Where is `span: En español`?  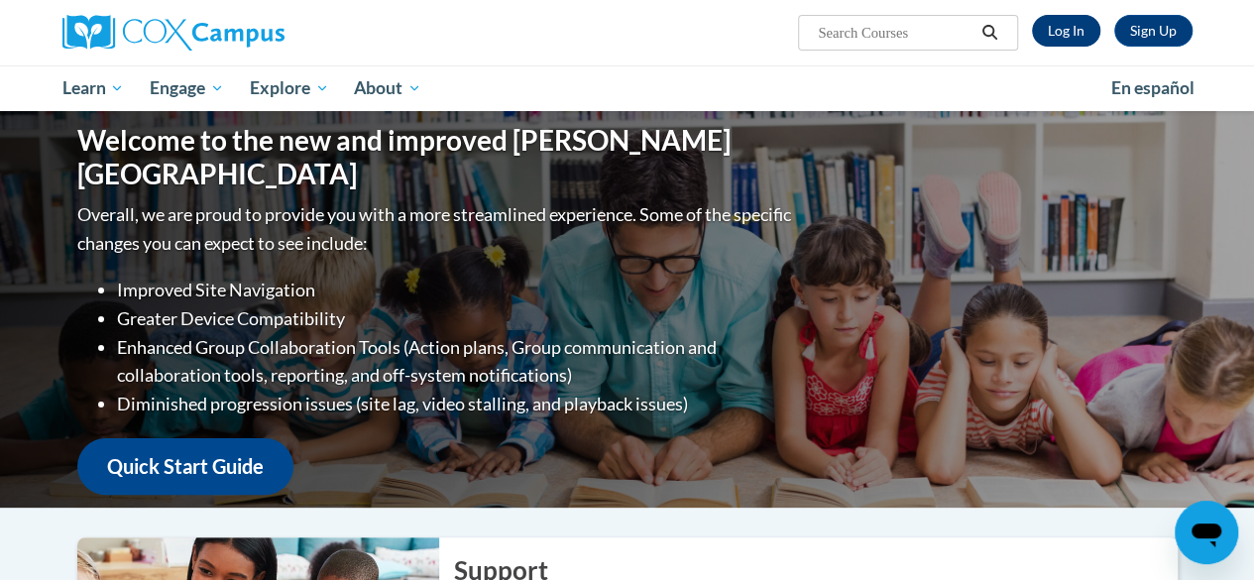 span: En español is located at coordinates (1152, 87).